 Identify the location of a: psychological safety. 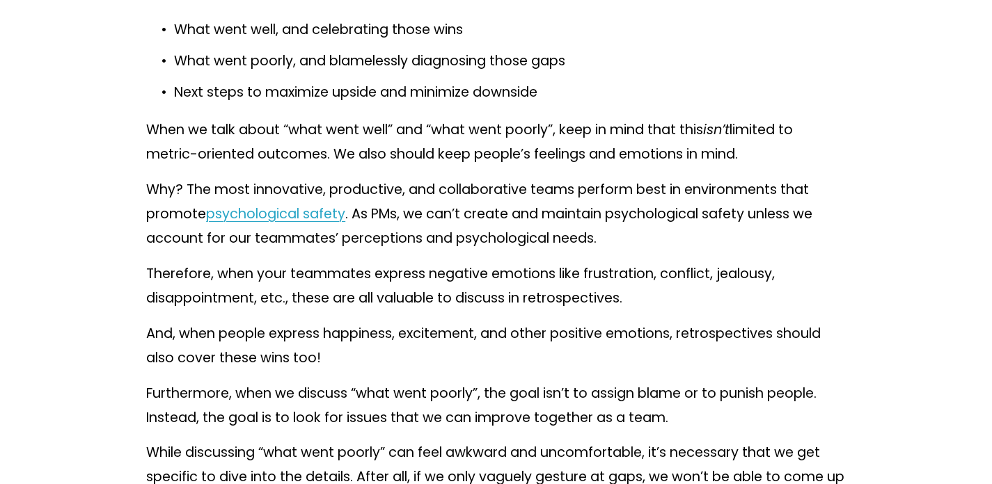
(276, 214).